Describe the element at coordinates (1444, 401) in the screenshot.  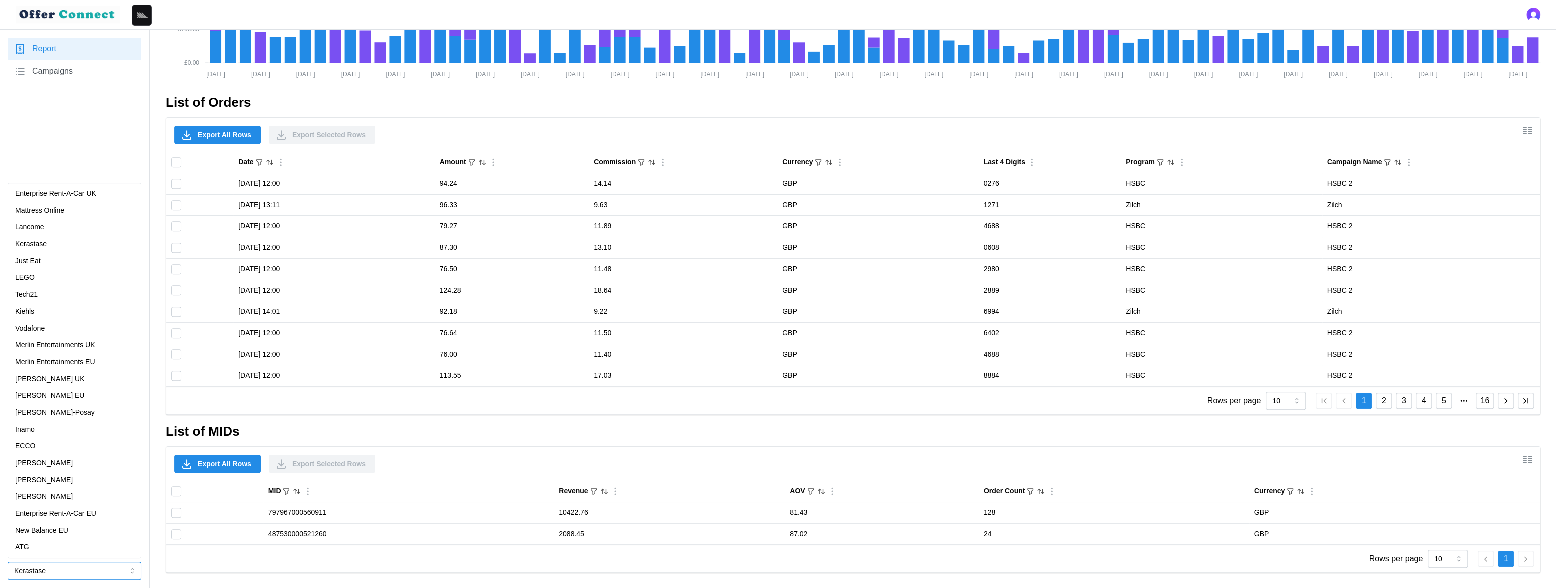
I see `button: 5` at that location.